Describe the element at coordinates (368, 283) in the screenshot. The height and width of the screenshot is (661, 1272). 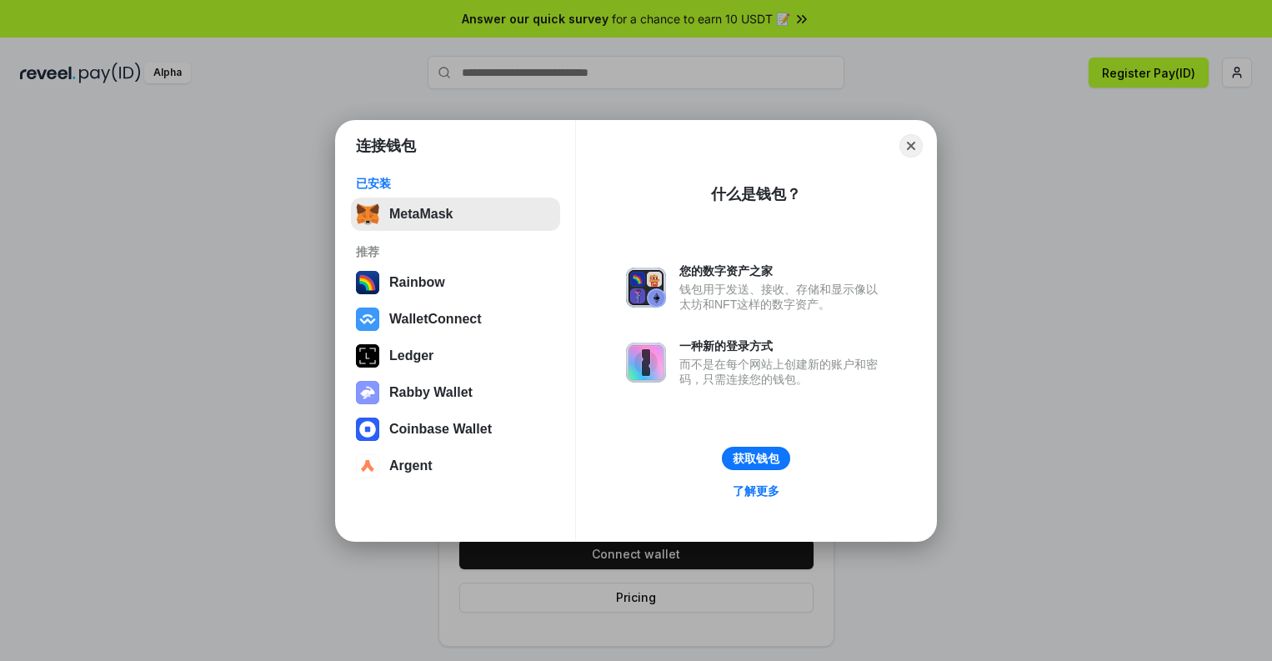
I see `img: svg+xml,%3Csvg%20width%3D%22120%22%20height%3D%22120%22%20viewBox%3D%220%200%20120%20120%22%20fil...` at that location.